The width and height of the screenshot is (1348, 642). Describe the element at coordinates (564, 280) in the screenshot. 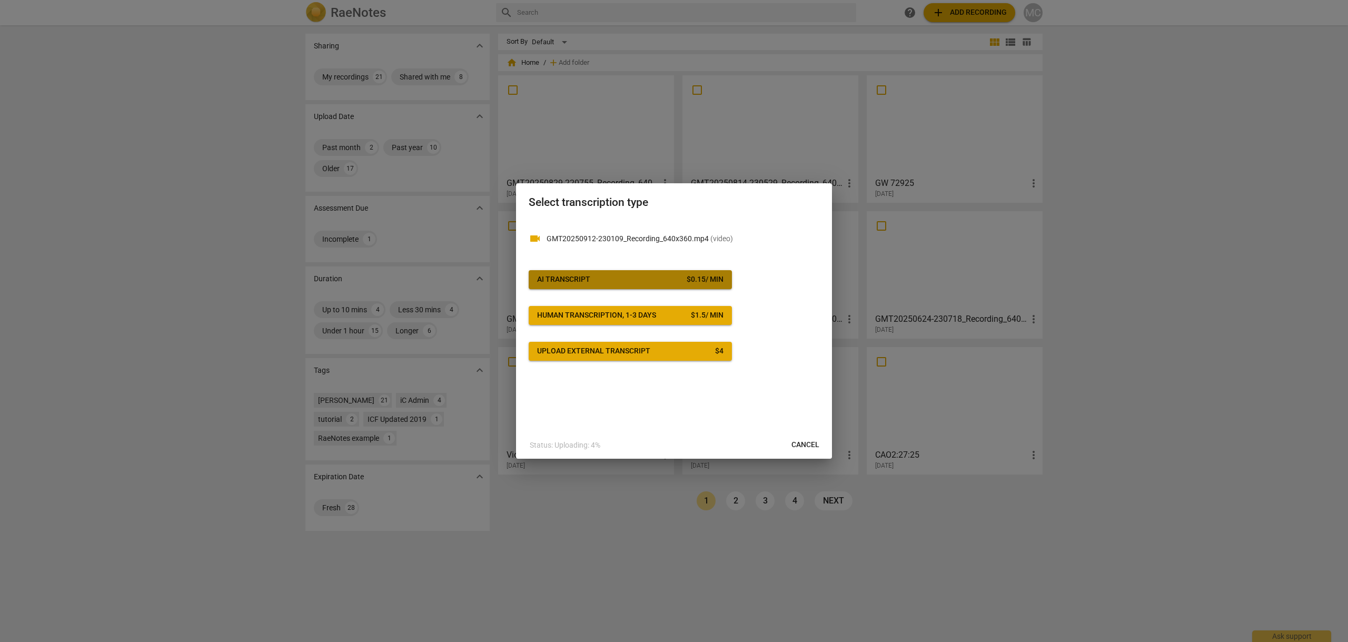

I see `div: AI Transcript` at that location.